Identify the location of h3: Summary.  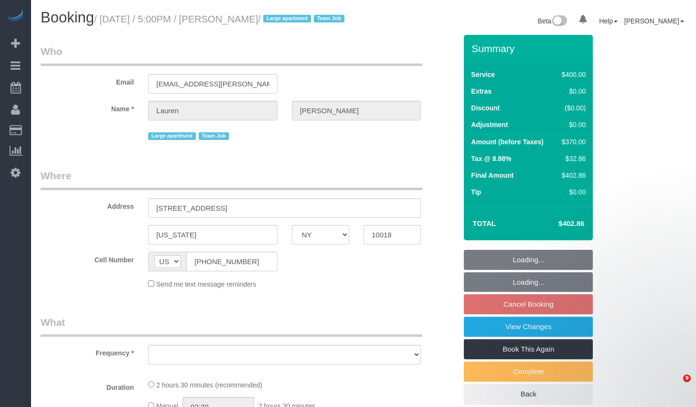
(530, 48).